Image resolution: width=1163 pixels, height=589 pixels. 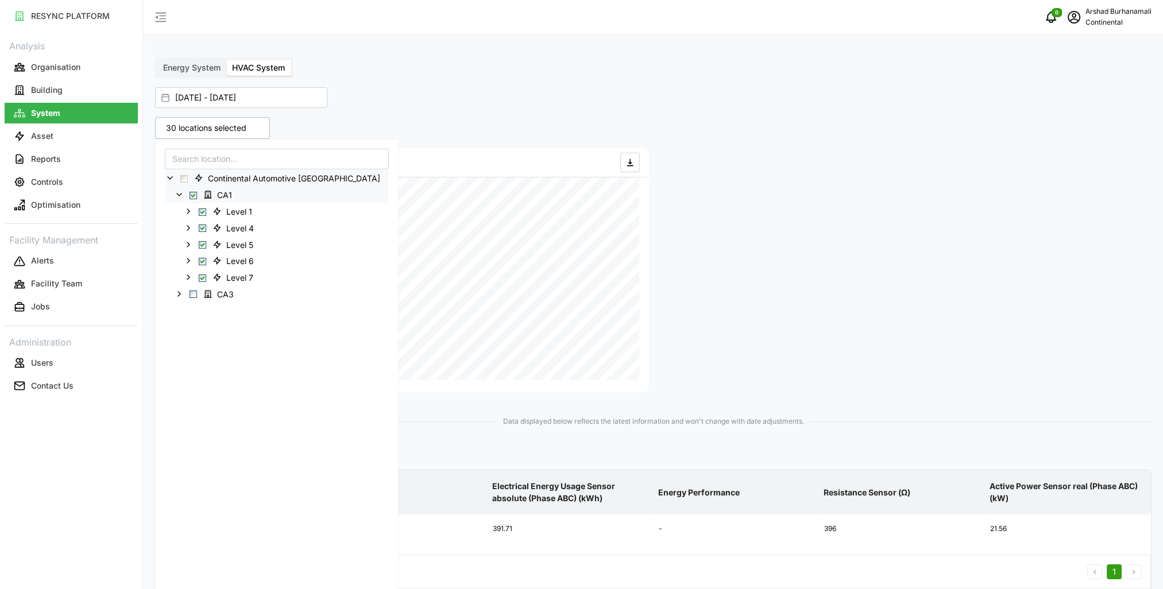 I want to click on p: System, so click(x=45, y=113).